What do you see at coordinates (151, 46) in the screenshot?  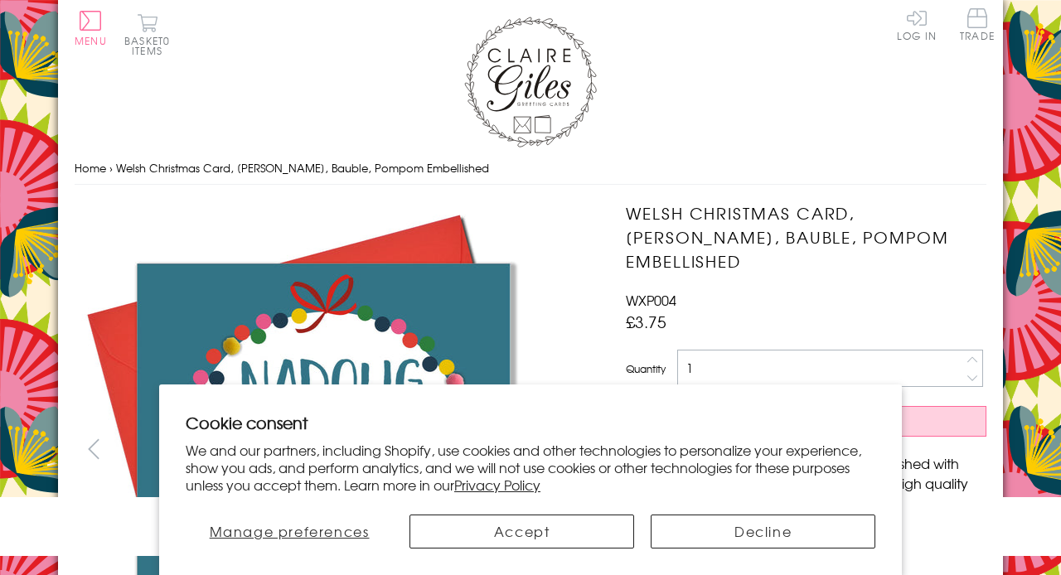 I see `span: 0 items` at bounding box center [151, 46].